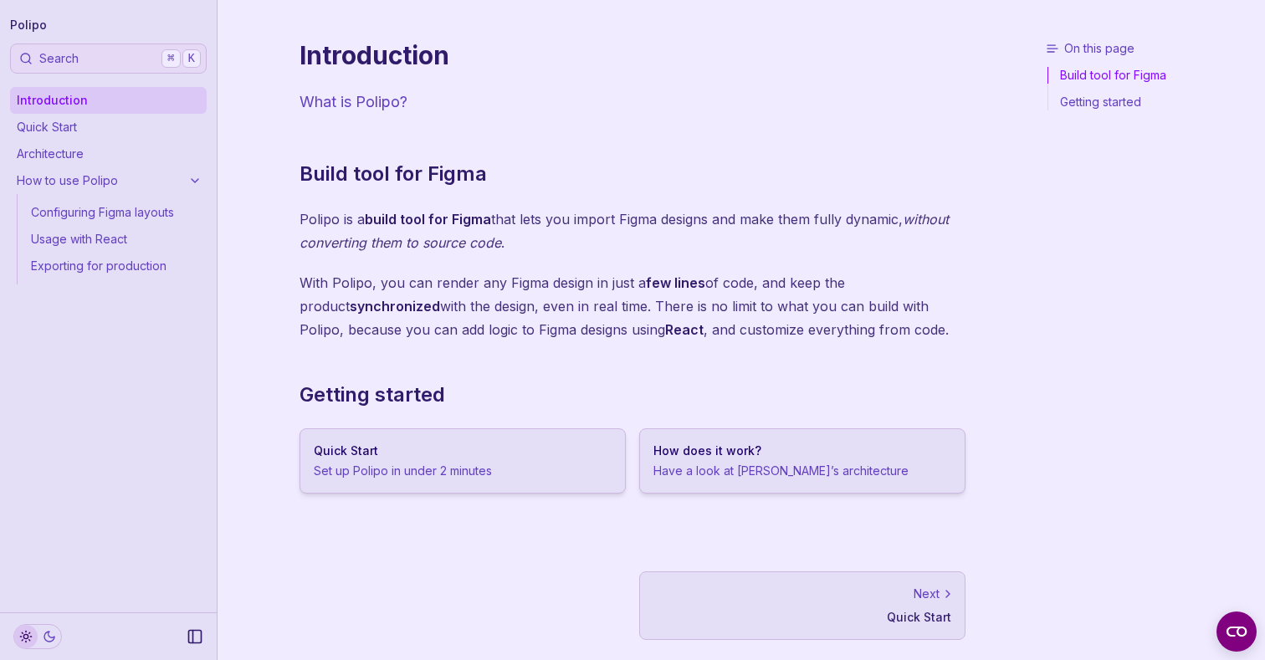 The height and width of the screenshot is (660, 1265). Describe the element at coordinates (115, 213) in the screenshot. I see `a: Configuring Figma layouts` at that location.